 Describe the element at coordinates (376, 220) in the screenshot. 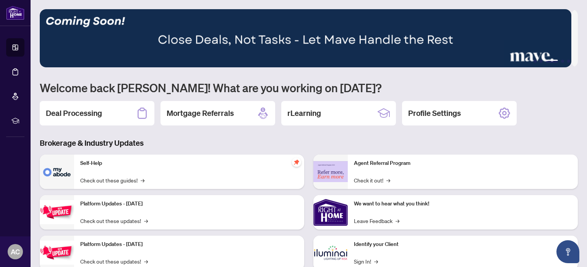

I see `a: Leave Feedback→` at that location.